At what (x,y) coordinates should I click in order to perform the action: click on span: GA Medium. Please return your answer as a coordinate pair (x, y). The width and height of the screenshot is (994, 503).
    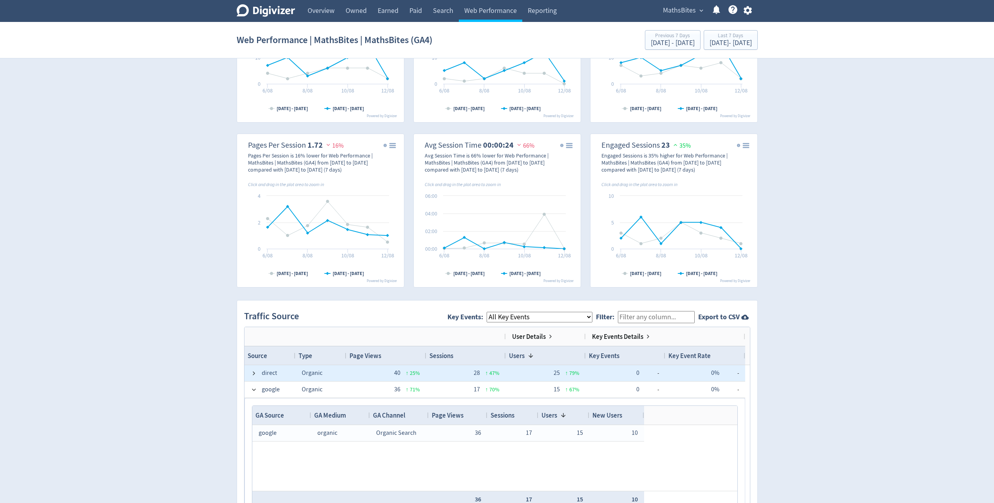
    Looking at the image, I should click on (330, 415).